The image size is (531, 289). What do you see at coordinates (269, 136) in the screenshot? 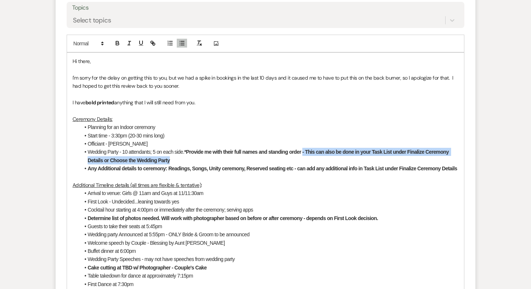
I see `li: Start time - 3:30pm (20-30 mins long)` at bounding box center [269, 136].